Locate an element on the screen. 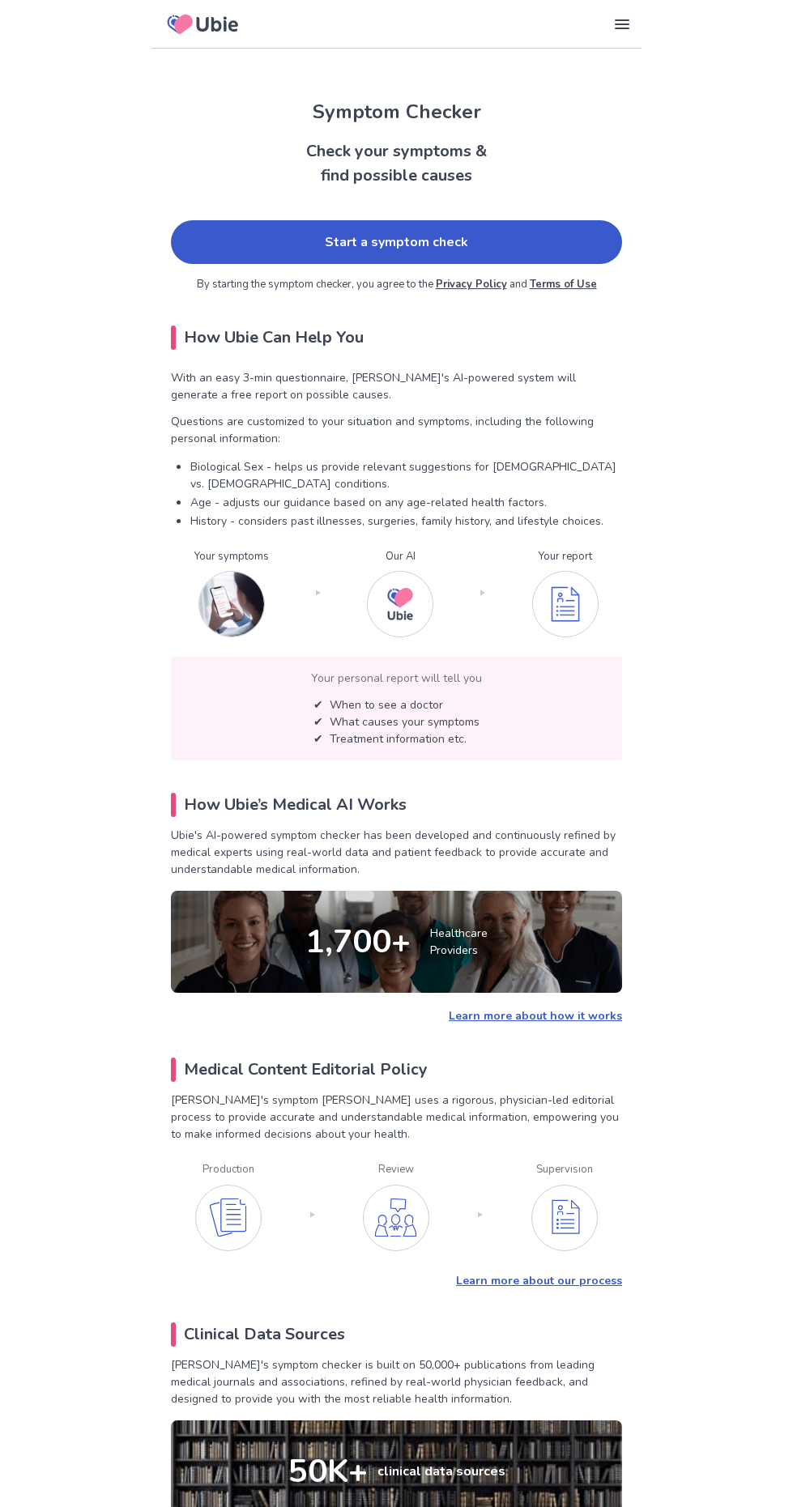 Image resolution: width=793 pixels, height=1507 pixels. p: Your symptoms is located at coordinates (232, 557).